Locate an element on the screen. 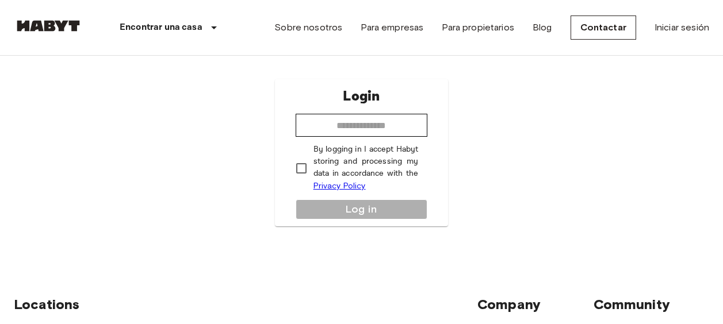 The height and width of the screenshot is (324, 723). a: Blog is located at coordinates (542, 28).